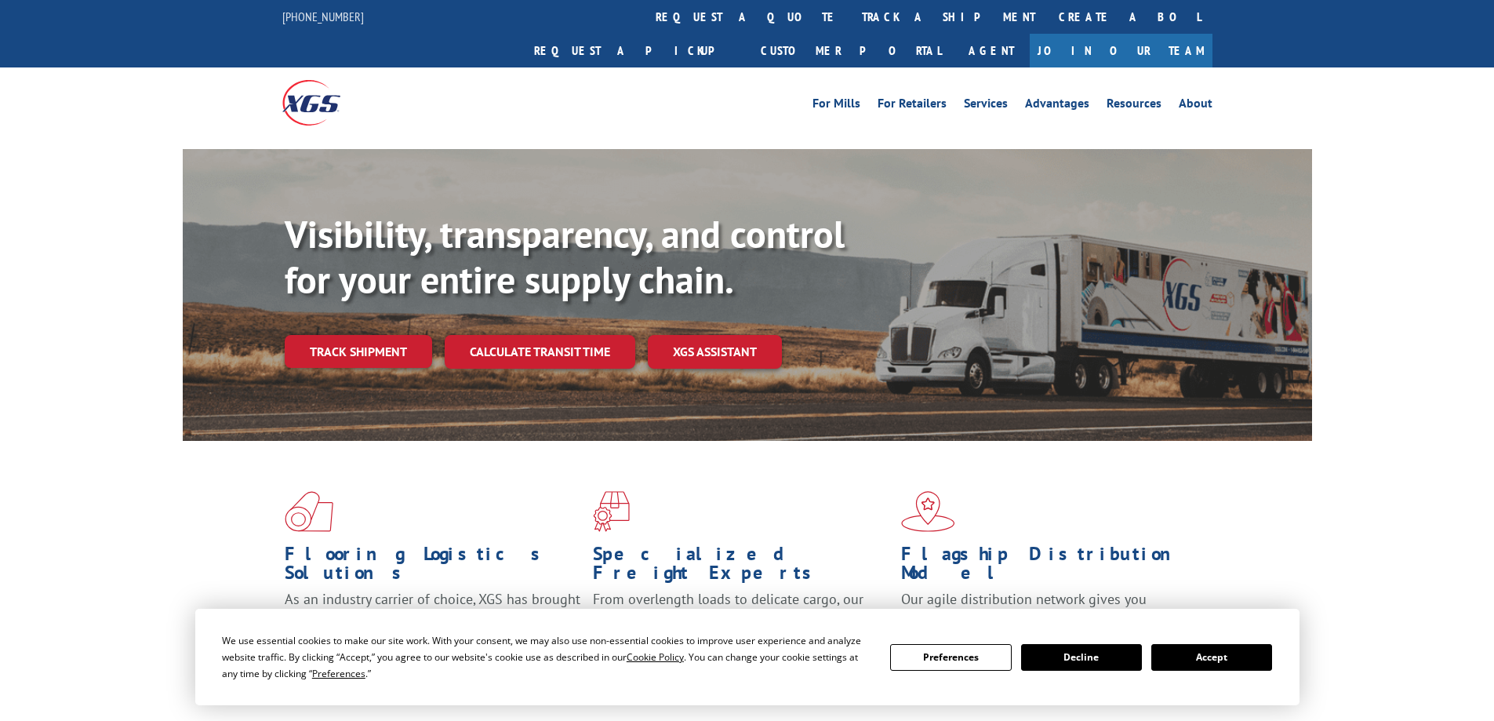 This screenshot has height=721, width=1494. Describe the element at coordinates (1081, 657) in the screenshot. I see `button: Decline` at that location.